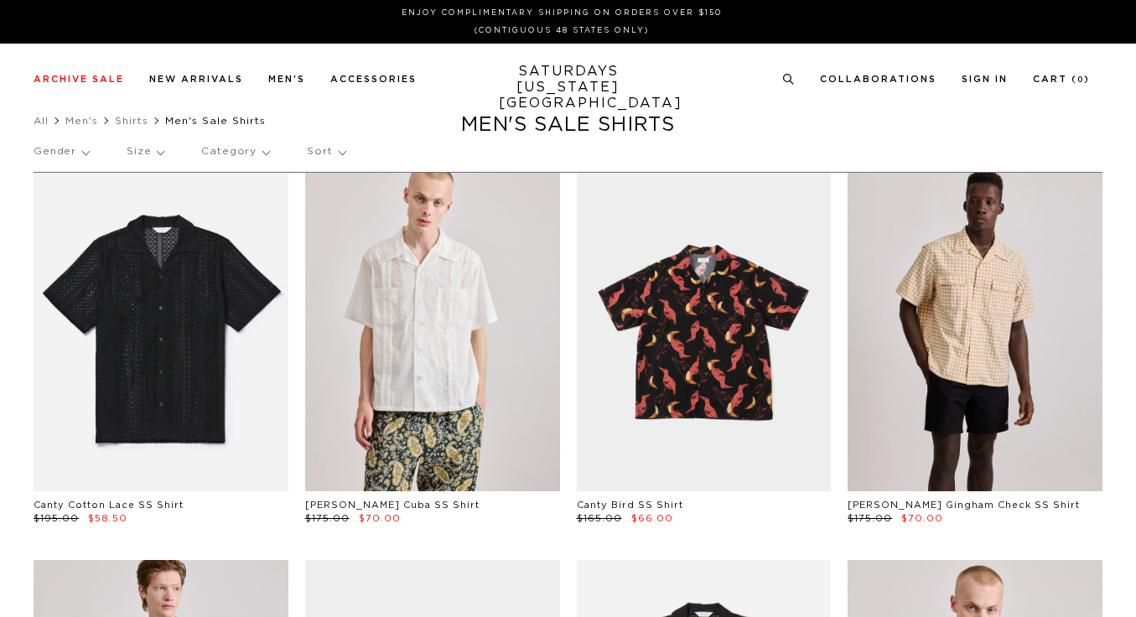 The image size is (1136, 617). I want to click on a: Collaborations, so click(878, 79).